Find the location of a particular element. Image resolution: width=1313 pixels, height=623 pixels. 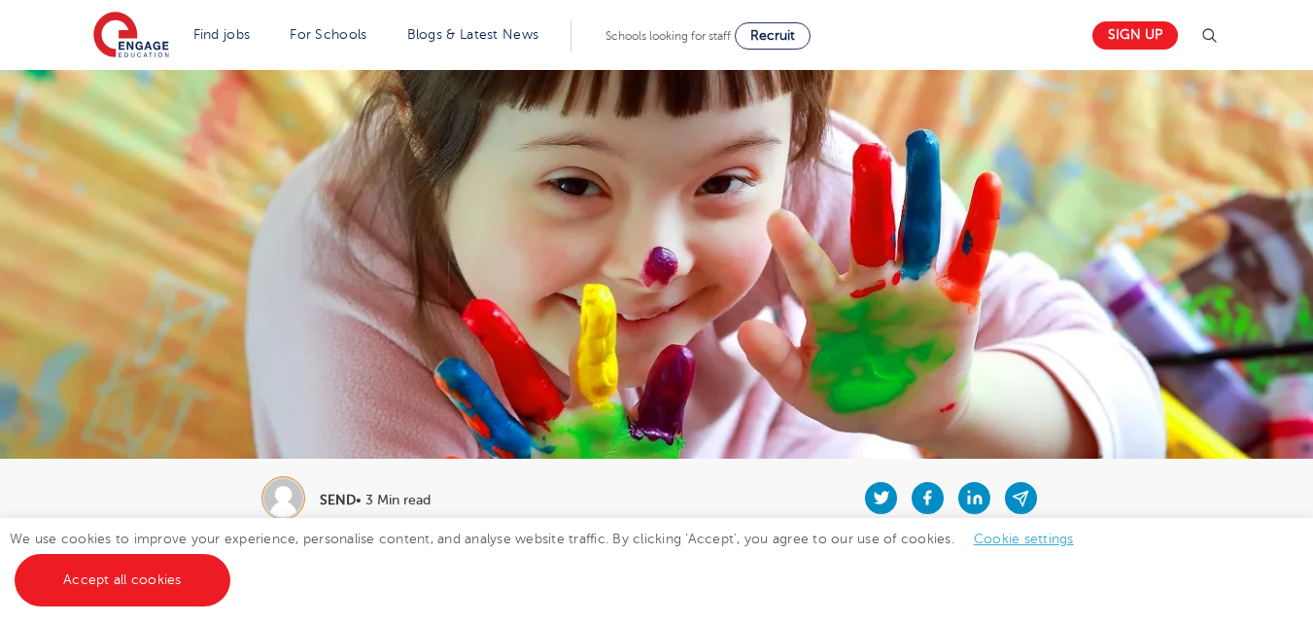

span: We use cookies to improve your experience, personalise content, and analyse website traffic. By c... is located at coordinates (551, 559).